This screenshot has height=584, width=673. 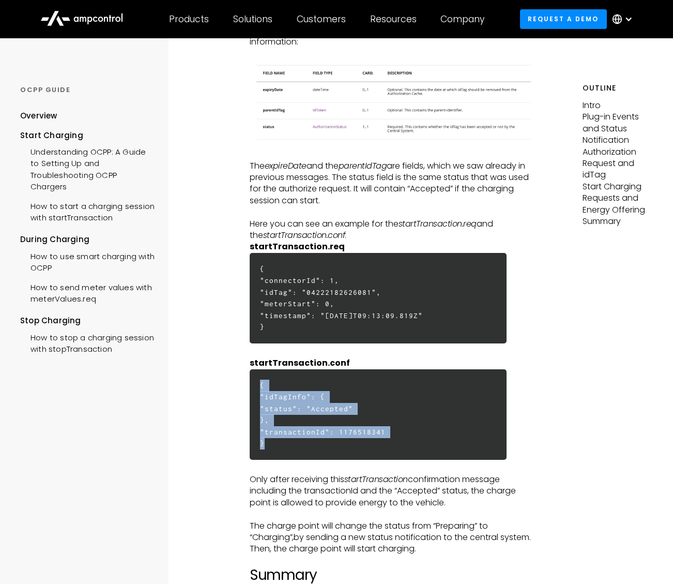 I want to click on div: Understanding OCPP: A Guide to Setting Up and Troubleshooting OCPP Chargers, so click(x=87, y=168).